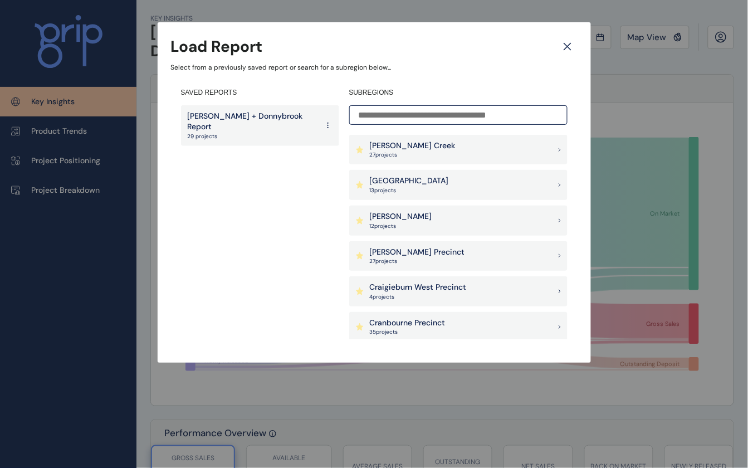  What do you see at coordinates (418, 287) in the screenshot?
I see `p: Craigieburn West Precinct` at bounding box center [418, 287].